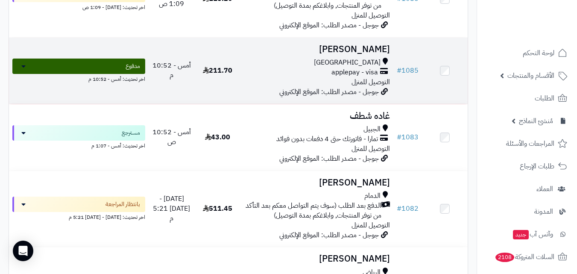 The height and width of the screenshot is (274, 577). Describe the element at coordinates (530, 143) in the screenshot. I see `span: المراجعات والأسئلة` at that location.